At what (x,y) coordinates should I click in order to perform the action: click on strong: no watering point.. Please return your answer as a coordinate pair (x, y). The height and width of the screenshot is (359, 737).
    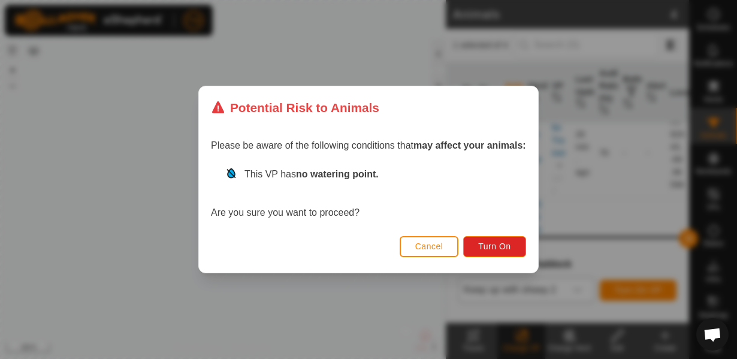
    Looking at the image, I should click on (337, 174).